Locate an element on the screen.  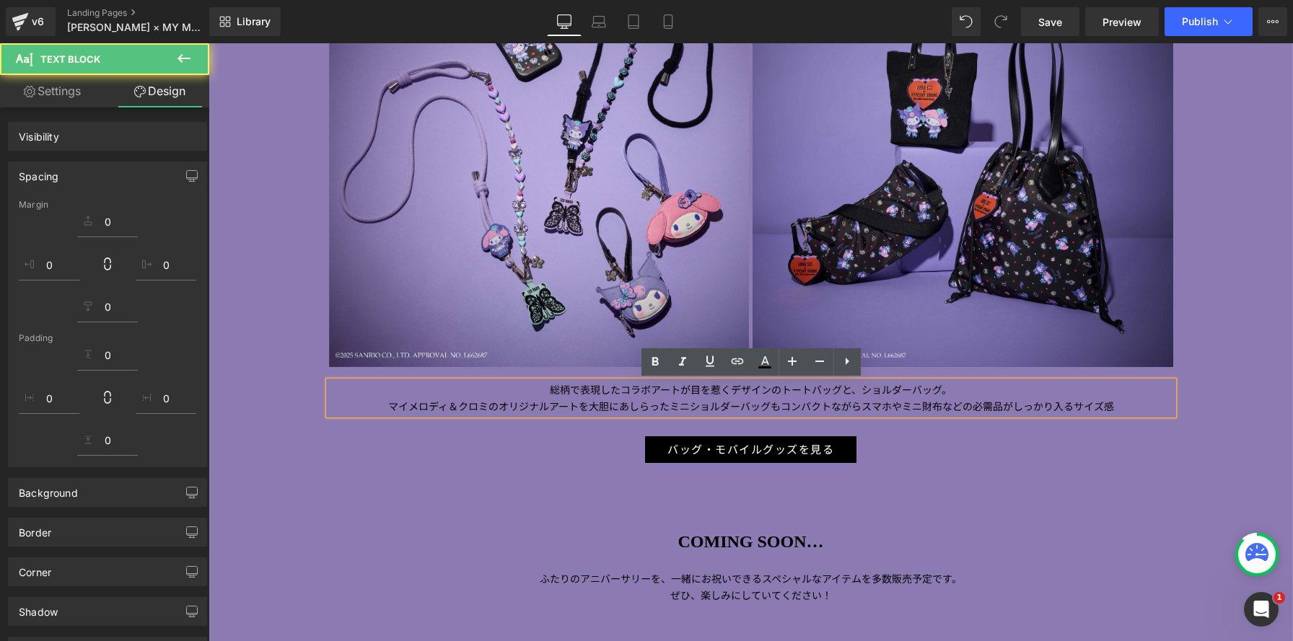
div: Spacing is located at coordinates (38, 172).